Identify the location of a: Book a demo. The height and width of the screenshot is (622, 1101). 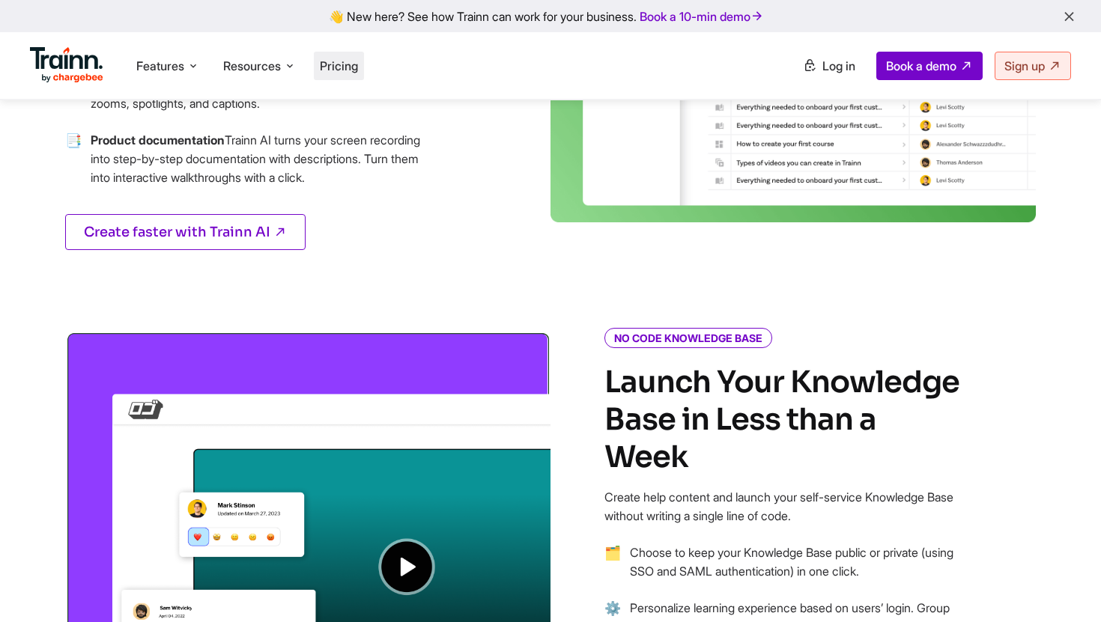
(930, 66).